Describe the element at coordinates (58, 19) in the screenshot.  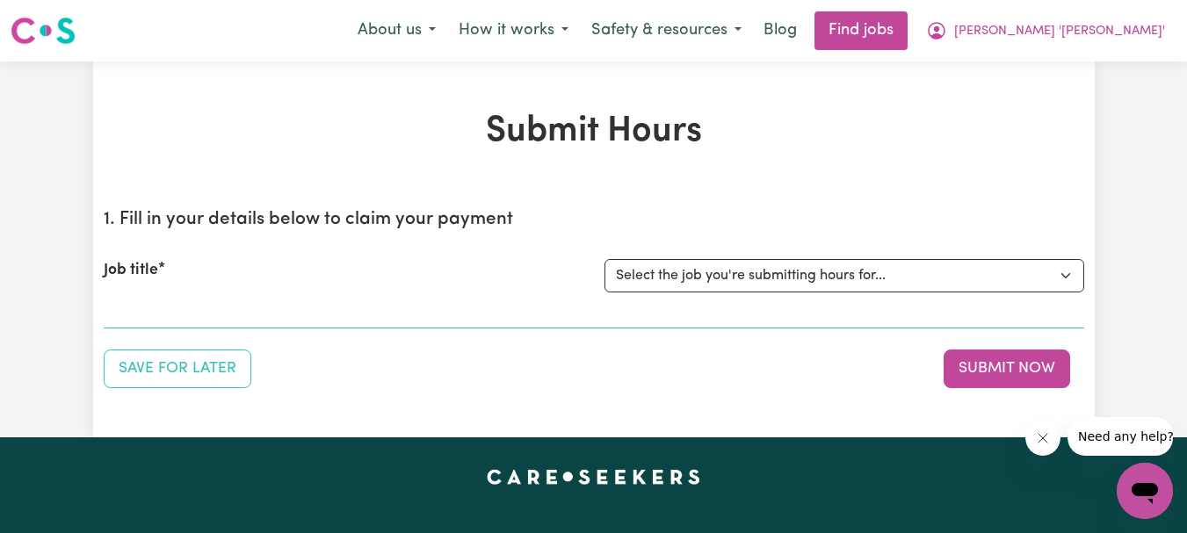
I see `span: Need any help?` at that location.